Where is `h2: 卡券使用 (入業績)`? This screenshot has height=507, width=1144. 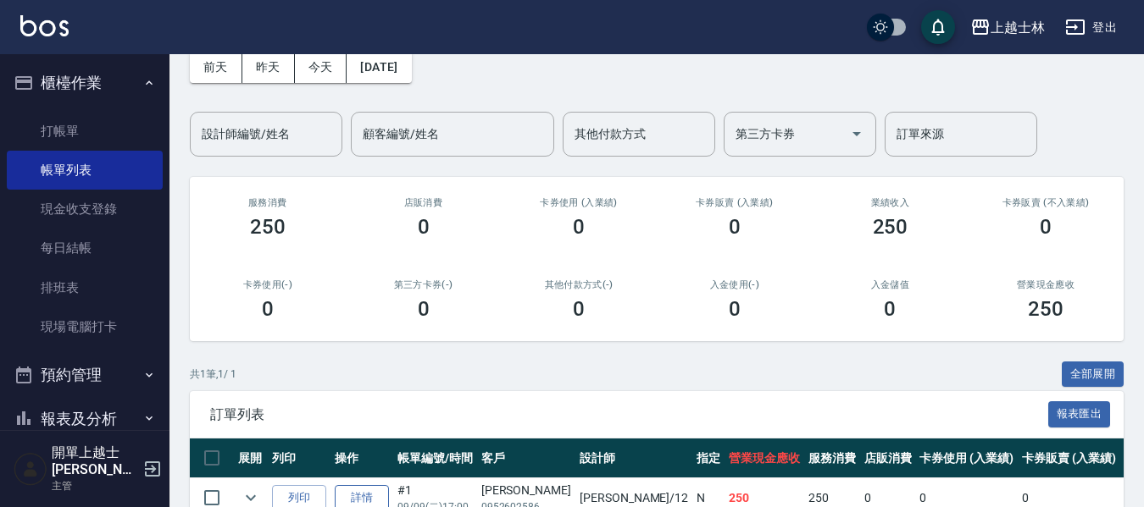
h2: 卡券使用 (入業績) is located at coordinates (579, 202).